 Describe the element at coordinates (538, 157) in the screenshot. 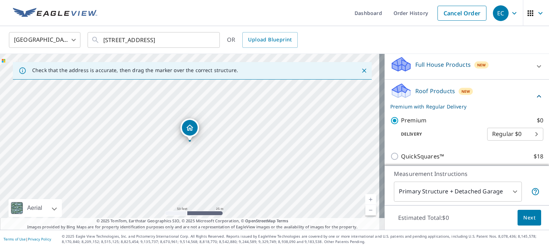

I see `p: $18` at that location.